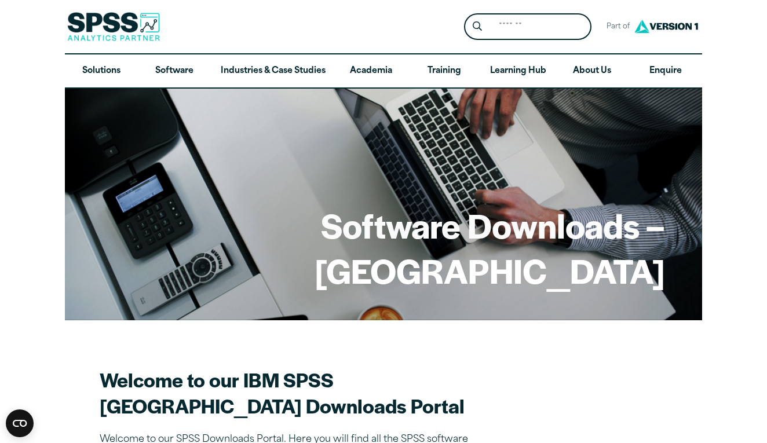 Image resolution: width=767 pixels, height=443 pixels. What do you see at coordinates (528, 27) in the screenshot?
I see `form: Site Header Search Form` at bounding box center [528, 27].